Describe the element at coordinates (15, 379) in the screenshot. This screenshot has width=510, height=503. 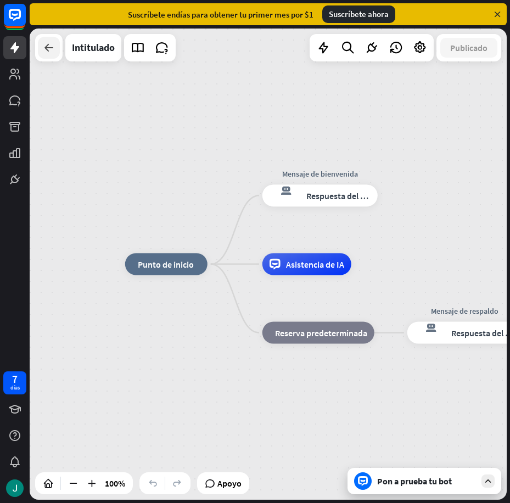
I see `font: 7` at that location.